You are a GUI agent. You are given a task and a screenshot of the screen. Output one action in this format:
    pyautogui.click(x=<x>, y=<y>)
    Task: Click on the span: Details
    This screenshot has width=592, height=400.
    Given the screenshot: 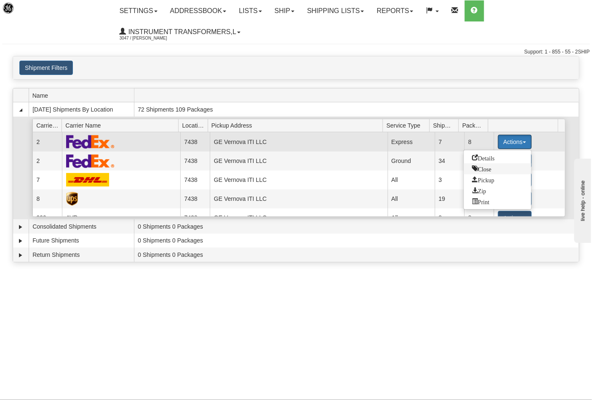 What is the action you would take?
    pyautogui.click(x=484, y=158)
    